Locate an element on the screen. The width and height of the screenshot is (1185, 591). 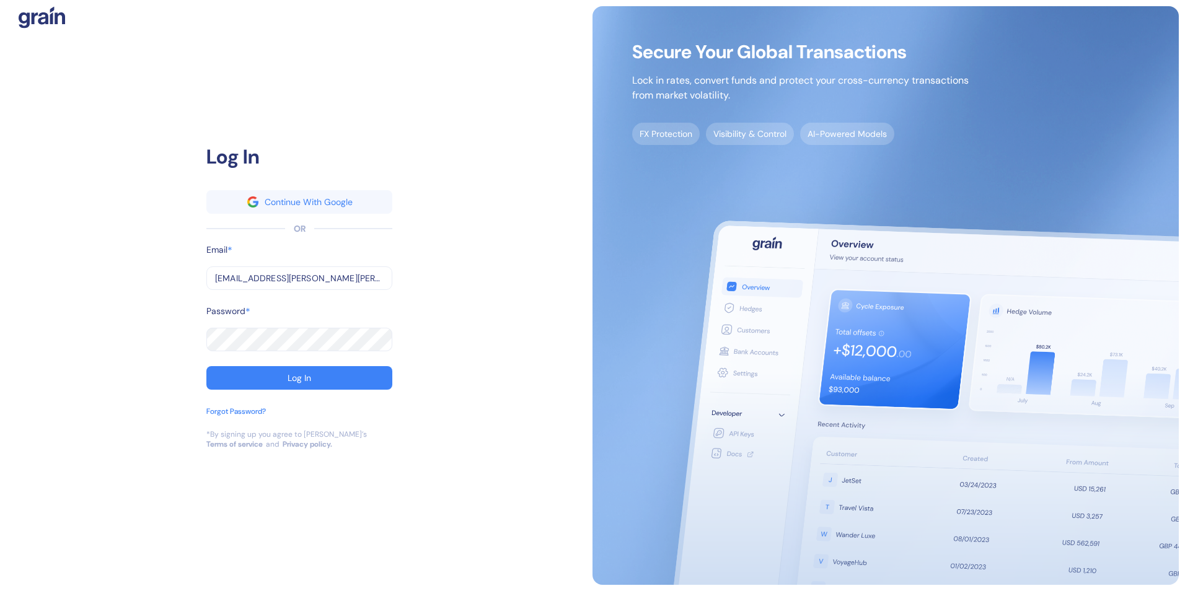
span: Visibility & Control is located at coordinates (750, 134).